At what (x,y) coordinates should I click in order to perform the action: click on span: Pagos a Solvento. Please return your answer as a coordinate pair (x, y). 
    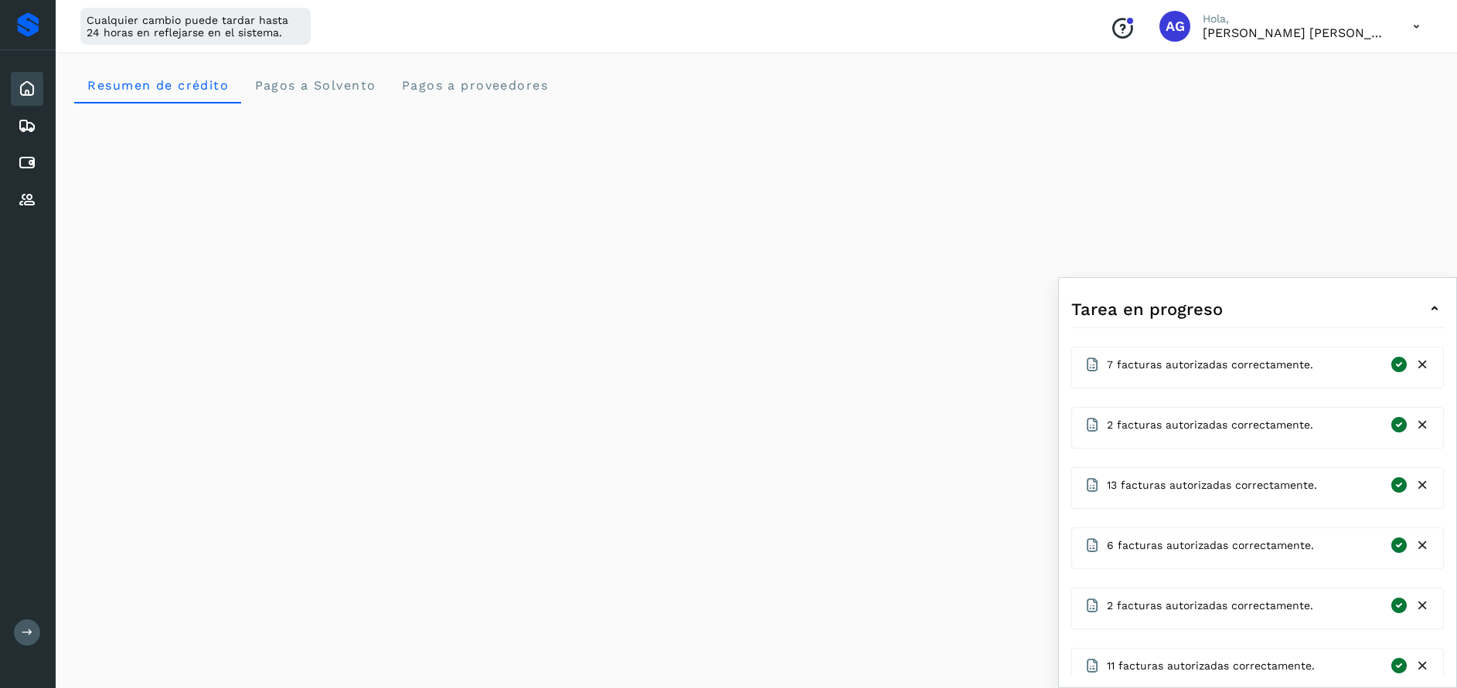
    Looking at the image, I should click on (314, 85).